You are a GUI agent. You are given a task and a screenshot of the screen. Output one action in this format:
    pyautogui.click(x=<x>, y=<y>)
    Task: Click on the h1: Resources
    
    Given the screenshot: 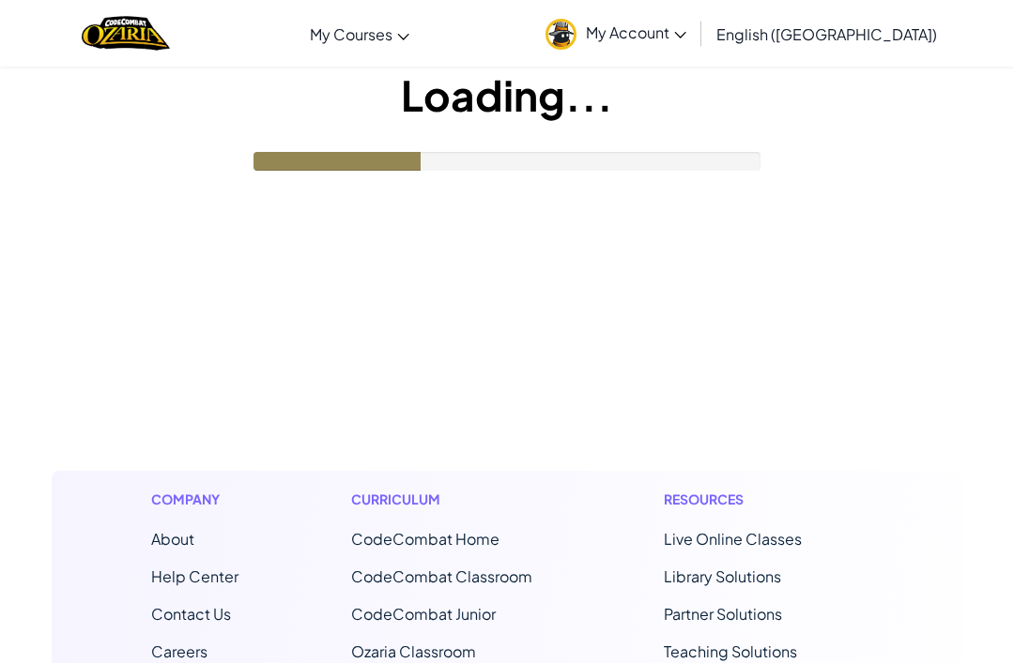 What is the action you would take?
    pyautogui.click(x=763, y=499)
    